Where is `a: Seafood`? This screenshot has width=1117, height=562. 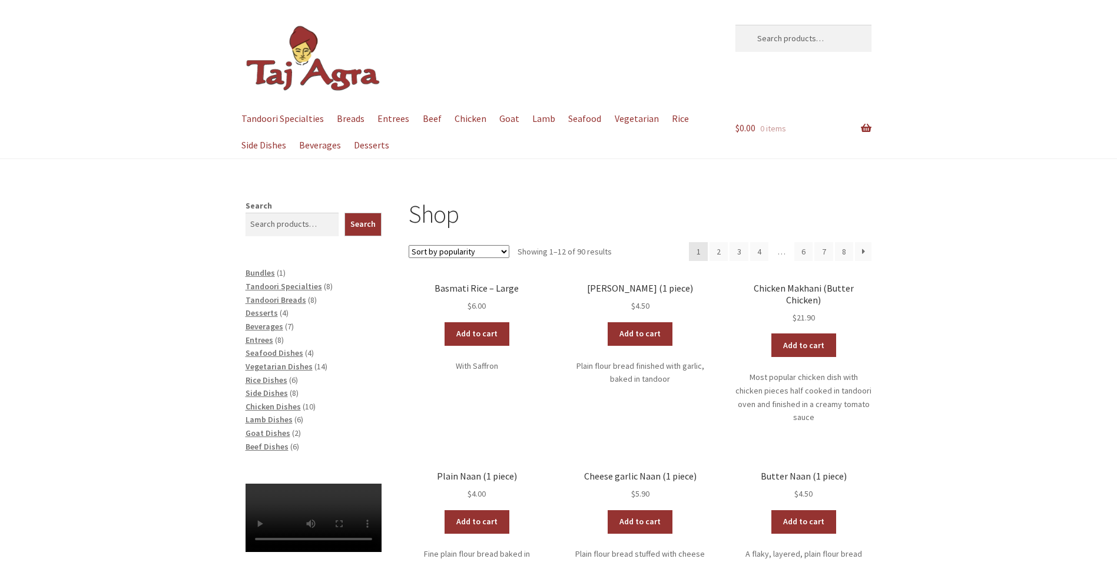
a: Seafood is located at coordinates (585, 118).